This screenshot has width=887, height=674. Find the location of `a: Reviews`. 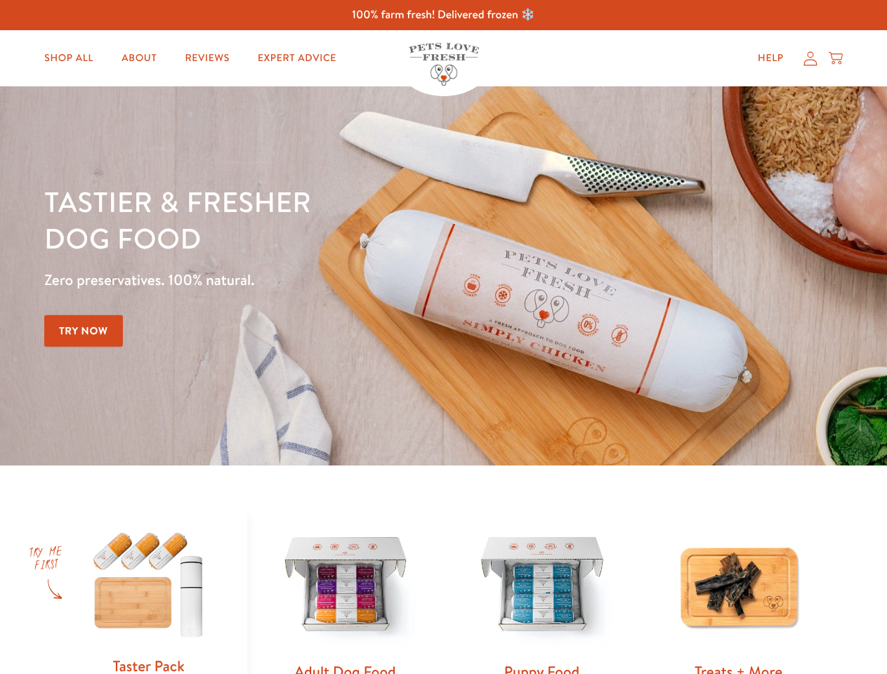

a: Reviews is located at coordinates (206, 58).